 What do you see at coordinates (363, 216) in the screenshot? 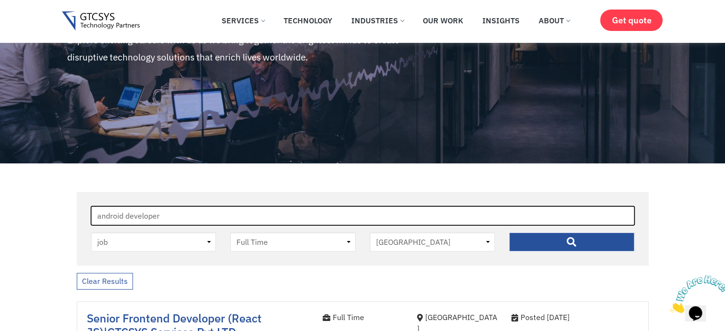
I see `input: Keywords` at bounding box center [363, 216].